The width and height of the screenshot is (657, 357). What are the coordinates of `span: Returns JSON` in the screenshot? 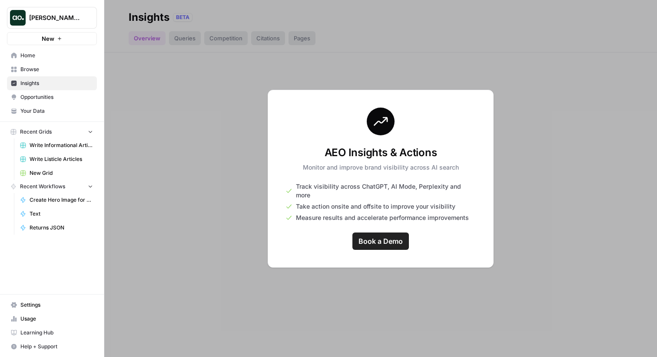 It's located at (61, 228).